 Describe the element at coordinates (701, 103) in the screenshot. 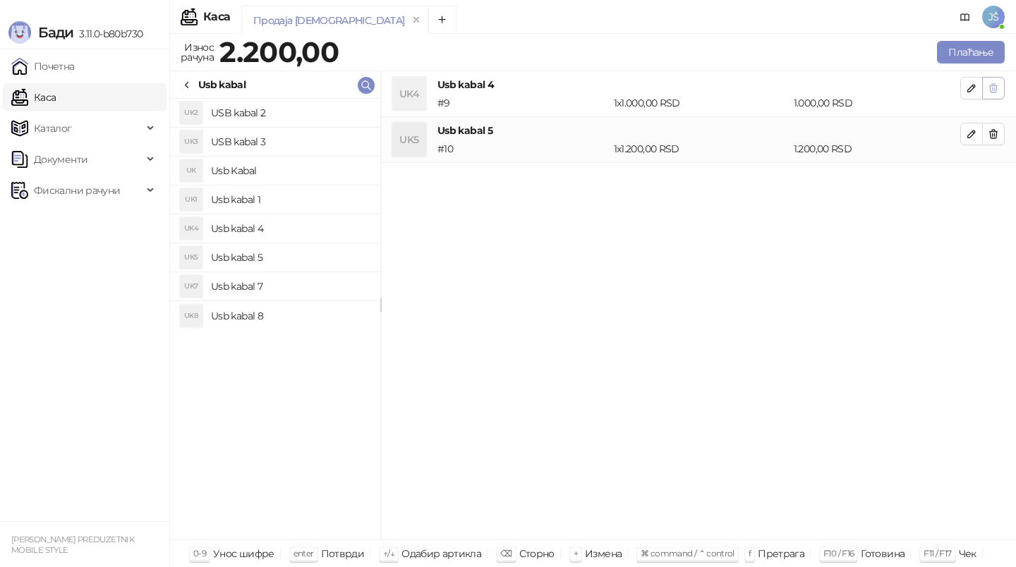

I see `div: 1 x 1.000,00 RSD` at that location.